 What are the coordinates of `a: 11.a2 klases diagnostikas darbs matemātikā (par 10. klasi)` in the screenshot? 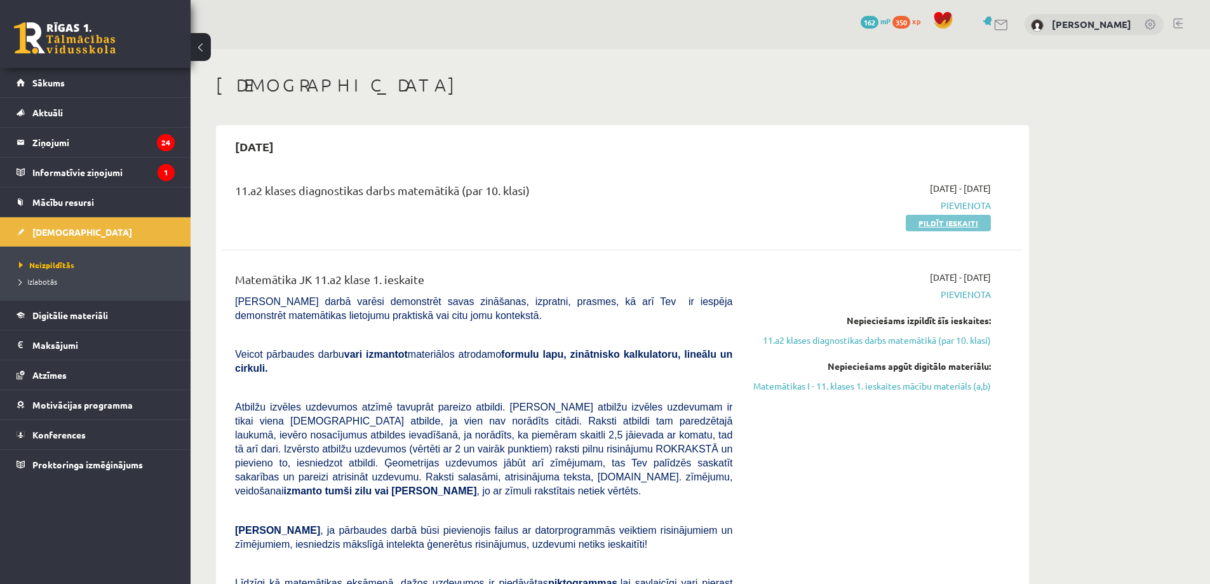 It's located at (871, 340).